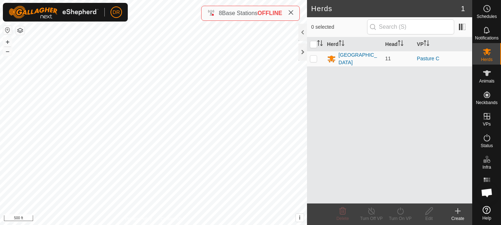 The height and width of the screenshot is (225, 501). I want to click on span: Schedules, so click(486, 17).